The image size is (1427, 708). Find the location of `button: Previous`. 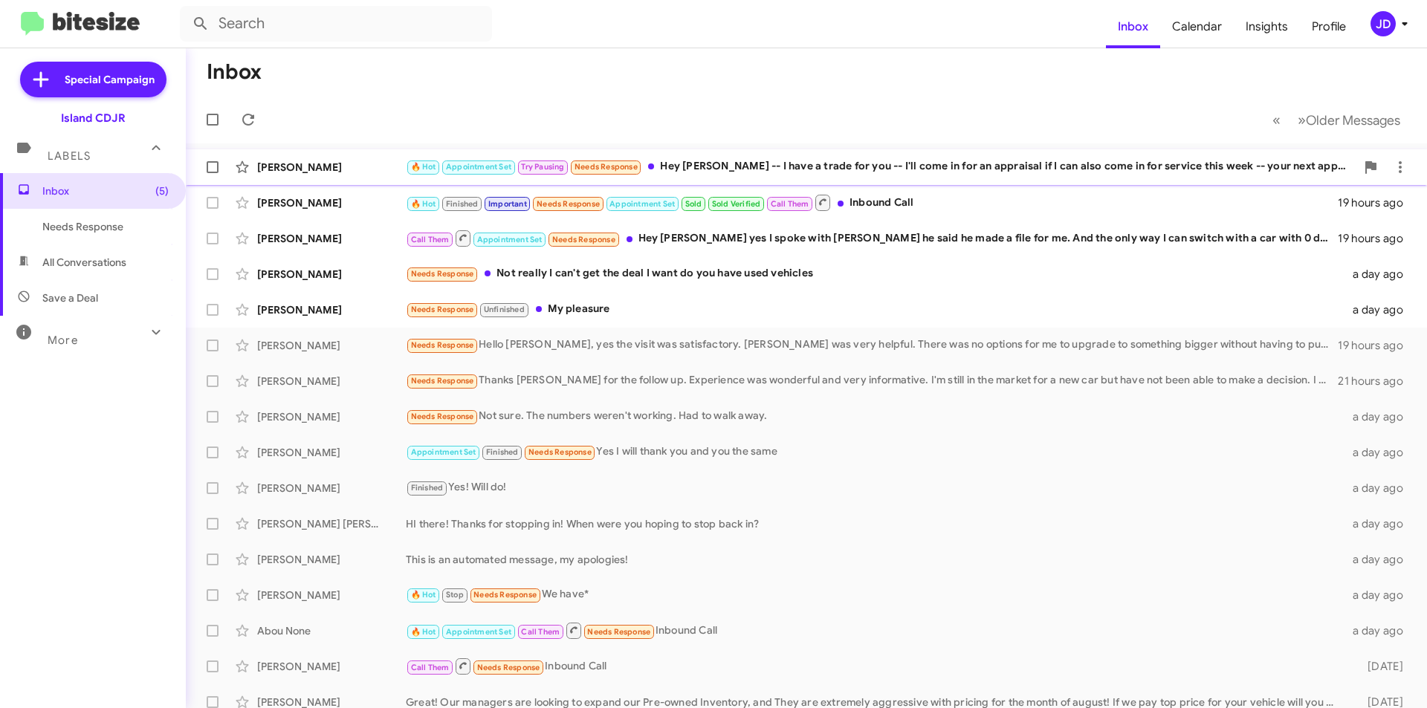

button: Previous is located at coordinates (1276, 120).